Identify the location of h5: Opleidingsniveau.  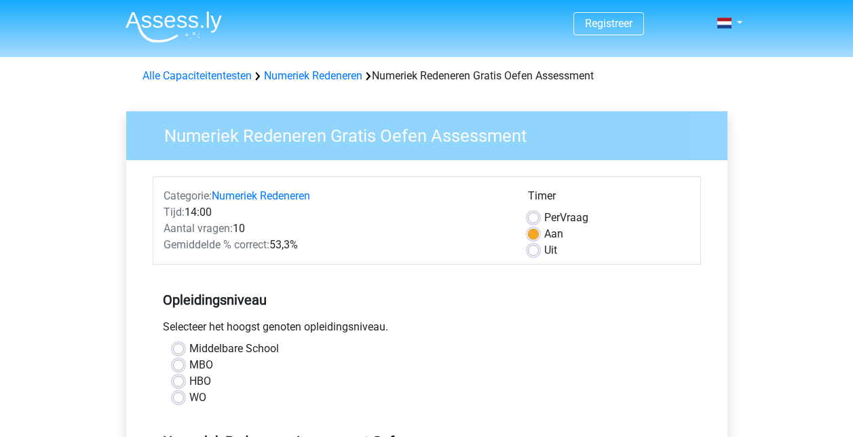
(427, 300).